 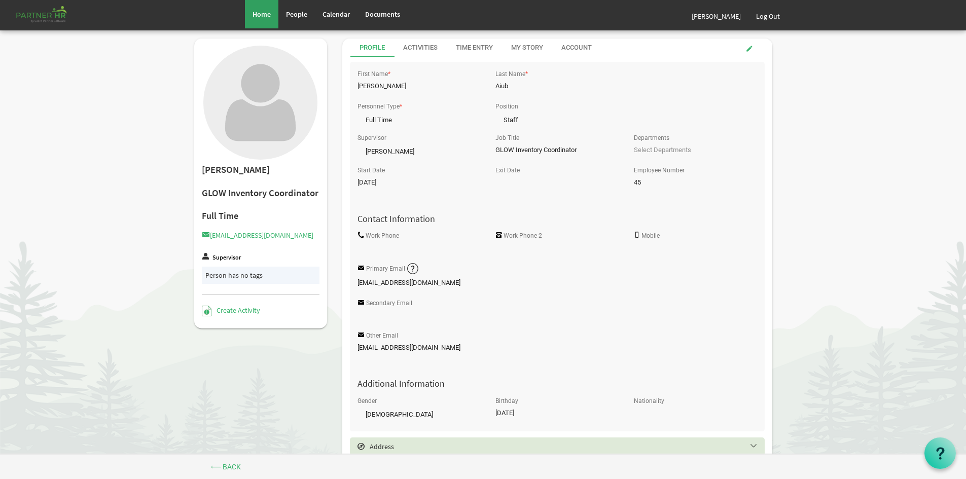 I want to click on label: Work Phone, so click(x=383, y=236).